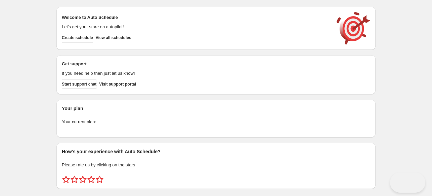 The image size is (432, 196). What do you see at coordinates (79, 84) in the screenshot?
I see `span: Start support chat` at bounding box center [79, 84].